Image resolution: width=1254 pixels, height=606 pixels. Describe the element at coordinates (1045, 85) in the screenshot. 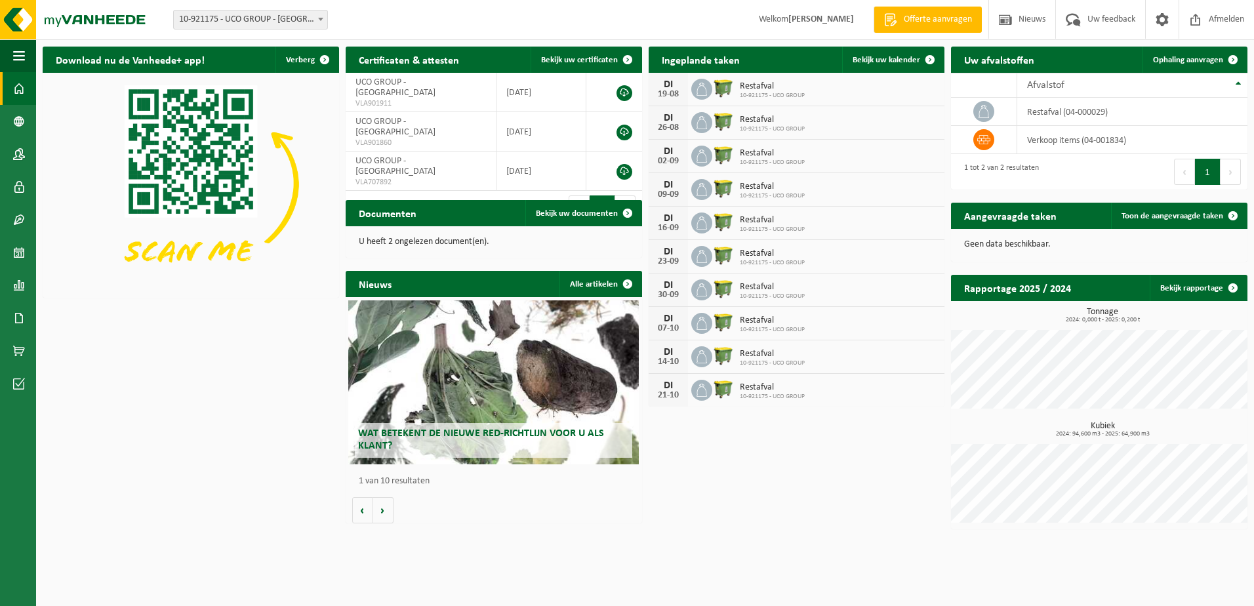

I see `span: Afvalstof` at that location.